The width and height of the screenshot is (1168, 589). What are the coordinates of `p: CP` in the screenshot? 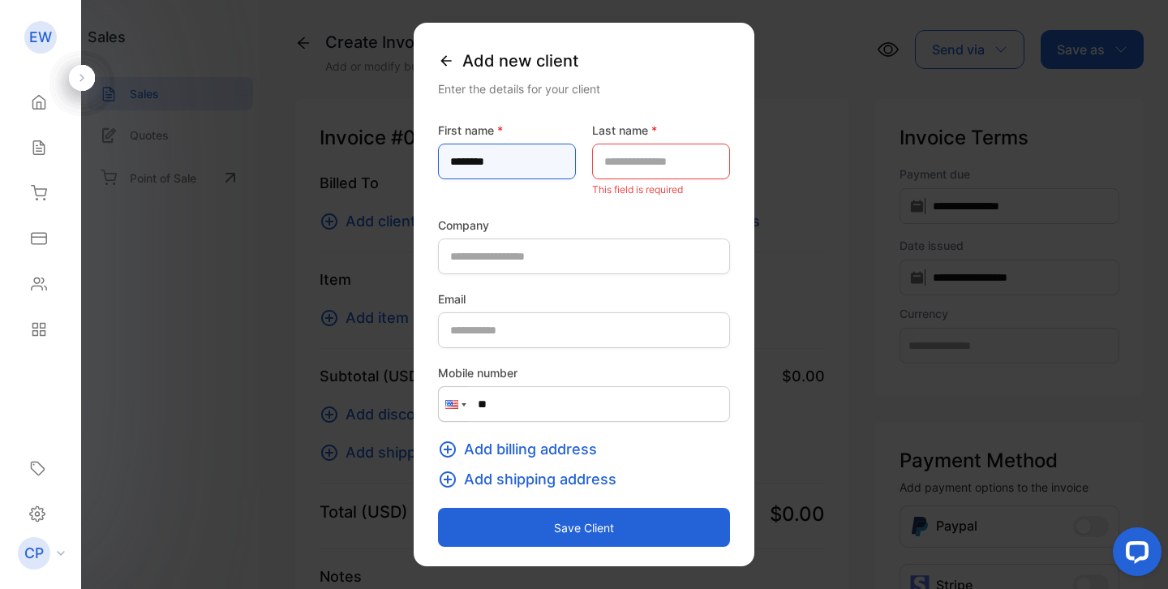 It's located at (34, 553).